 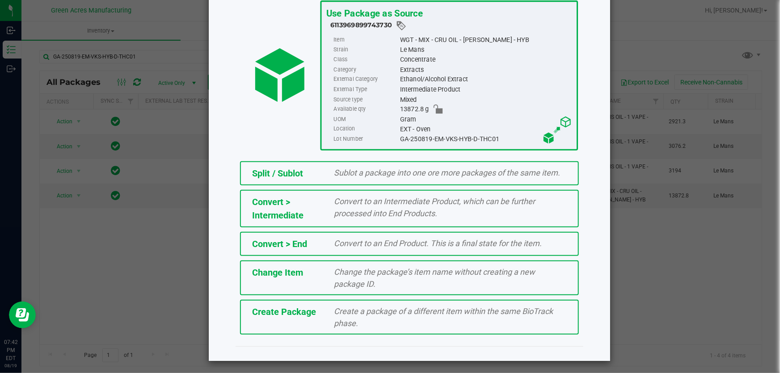 I want to click on span: Create a package of a different item within the same BioTrack phase., so click(x=444, y=317).